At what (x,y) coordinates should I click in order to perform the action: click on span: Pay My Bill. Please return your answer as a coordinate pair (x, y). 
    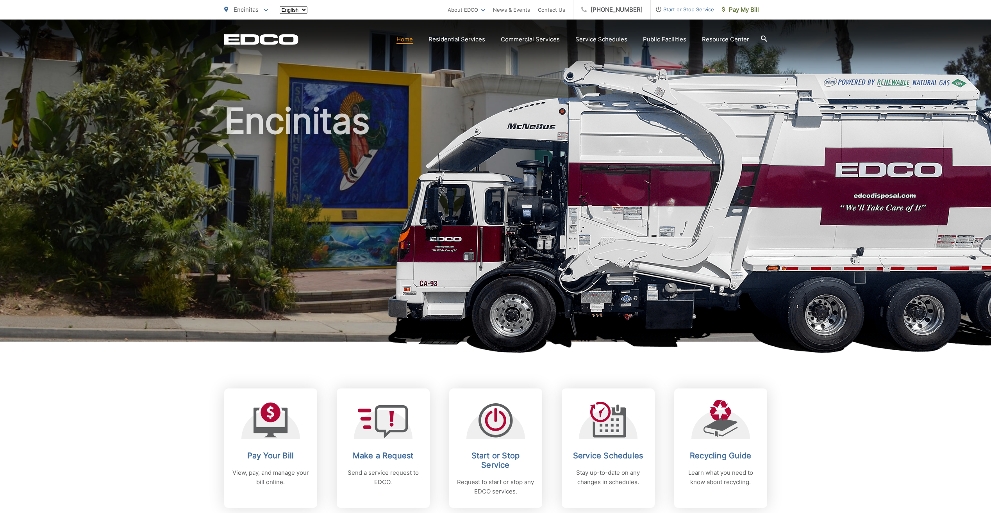
    Looking at the image, I should click on (740, 10).